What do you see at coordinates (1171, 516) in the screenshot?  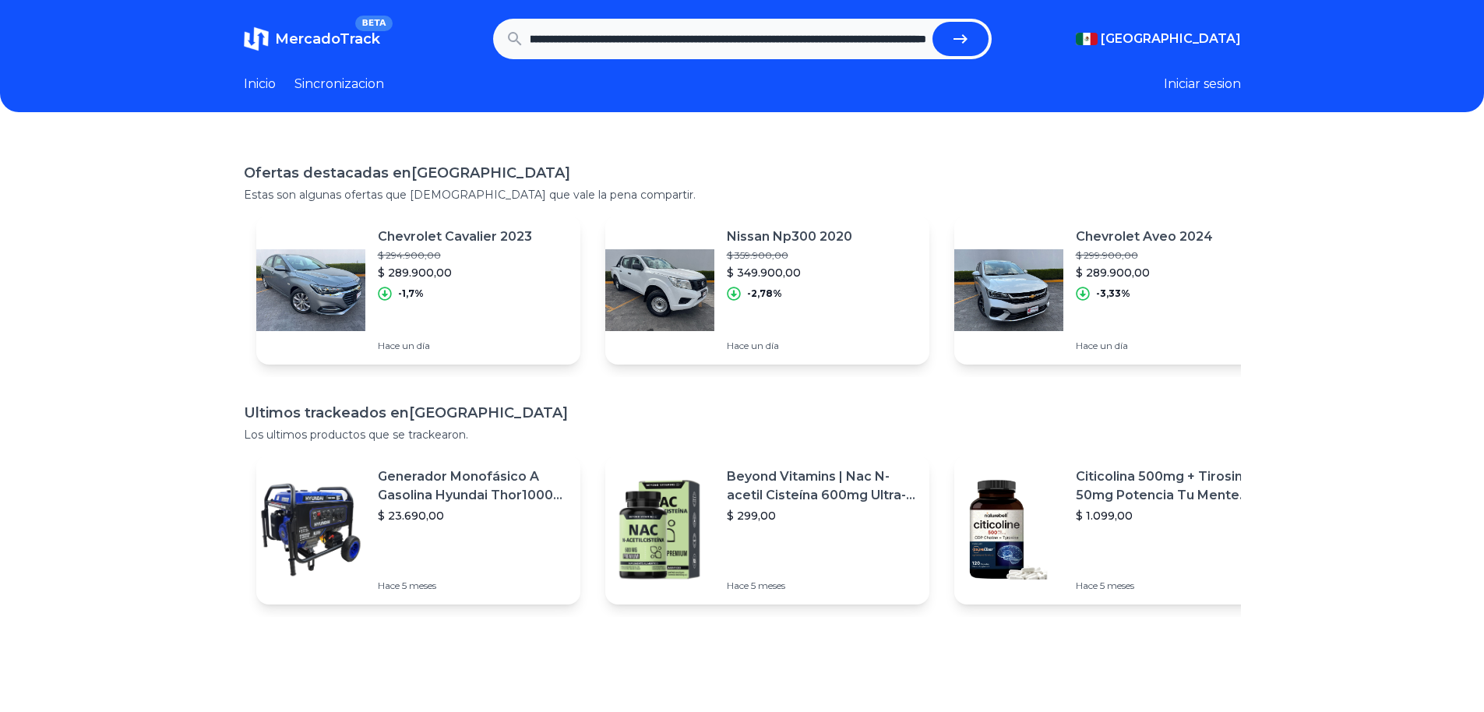 I see `p: $ 1.099,00` at bounding box center [1171, 516].